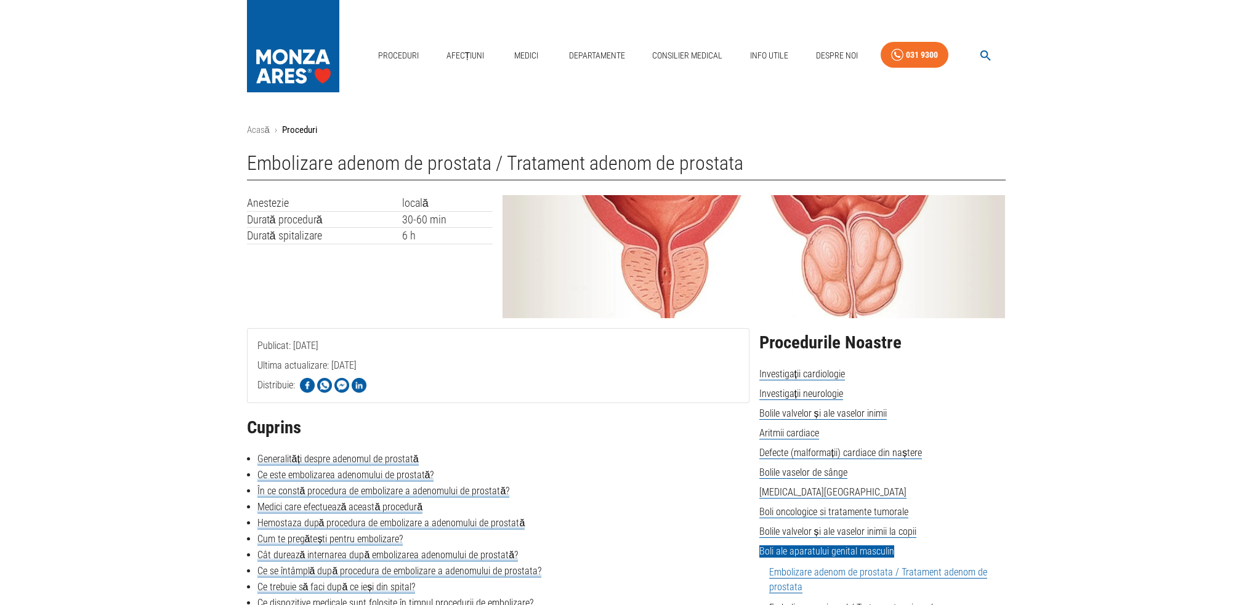 The width and height of the screenshot is (1252, 605). I want to click on img: Share on Facebook Messenger, so click(342, 385).